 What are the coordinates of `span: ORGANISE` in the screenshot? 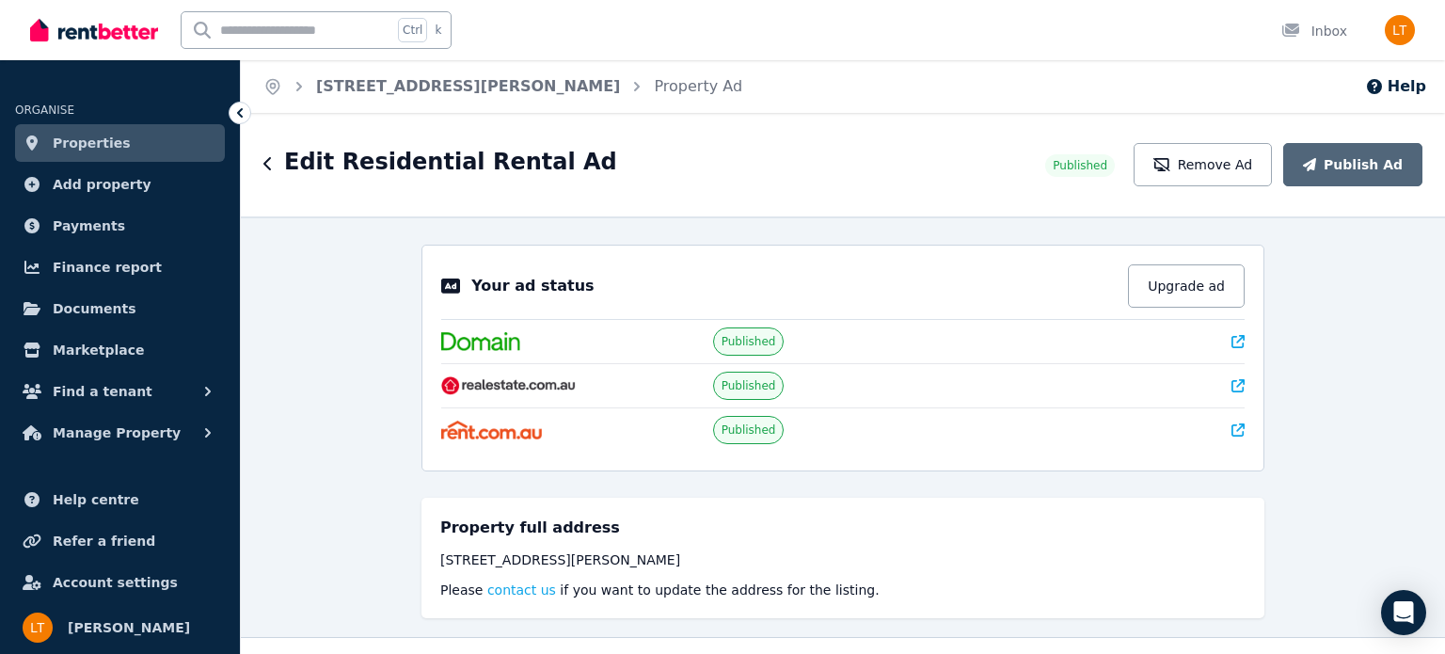 It's located at (44, 110).